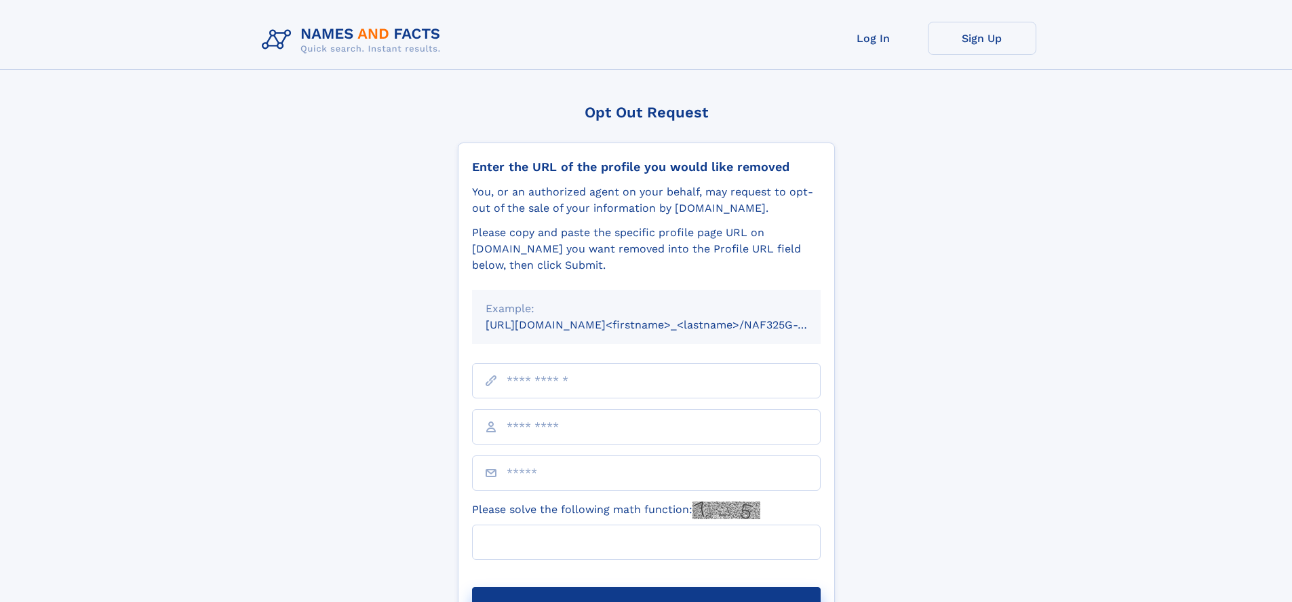 This screenshot has height=602, width=1292. Describe the element at coordinates (874, 38) in the screenshot. I see `a: Log In` at that location.